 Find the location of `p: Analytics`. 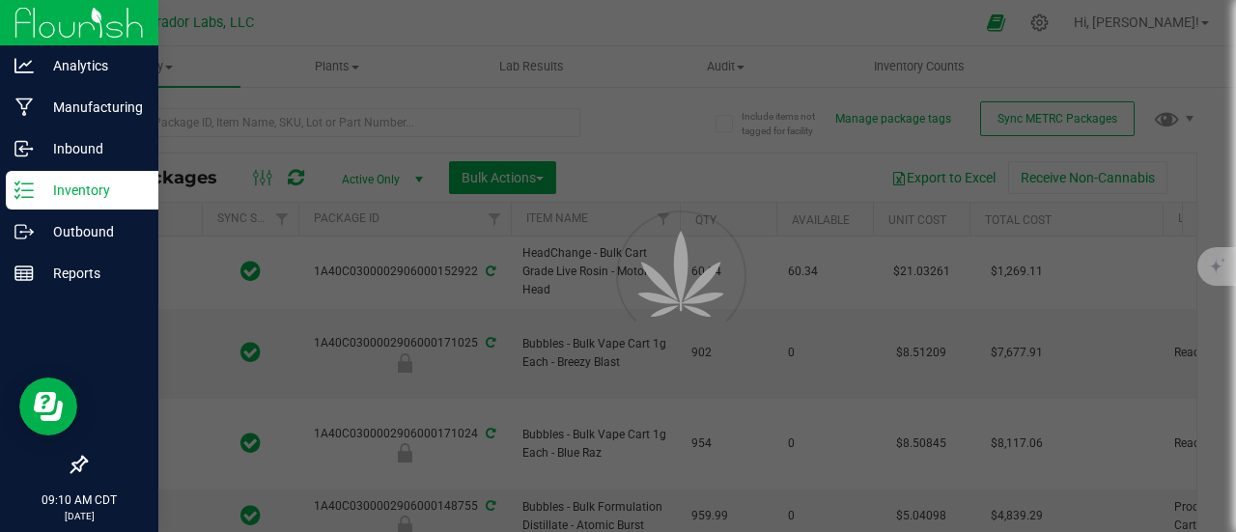

p: Analytics is located at coordinates (92, 66).